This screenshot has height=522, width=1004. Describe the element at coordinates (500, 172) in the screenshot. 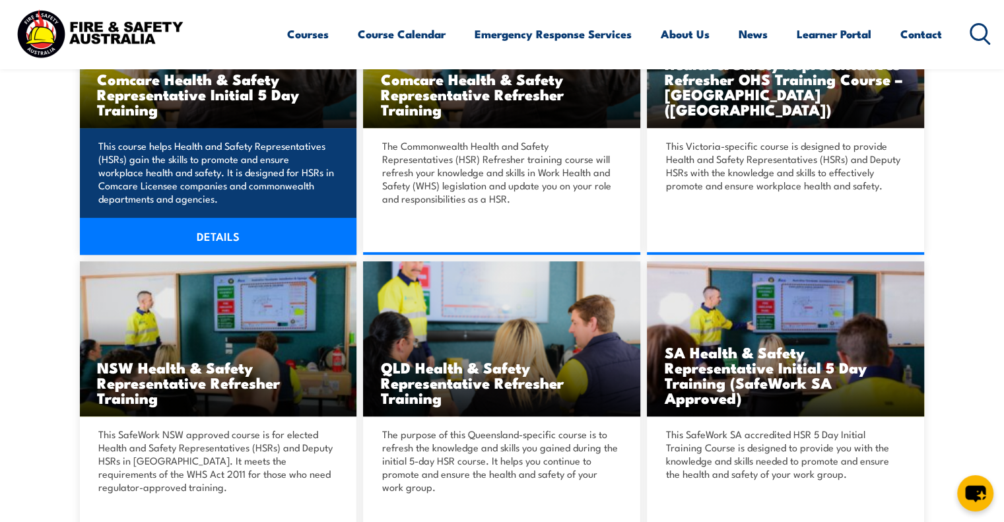

I see `p: The Commonwealth Health and Safety Representatives (HSR) Refresher training course will refresh y...` at that location.